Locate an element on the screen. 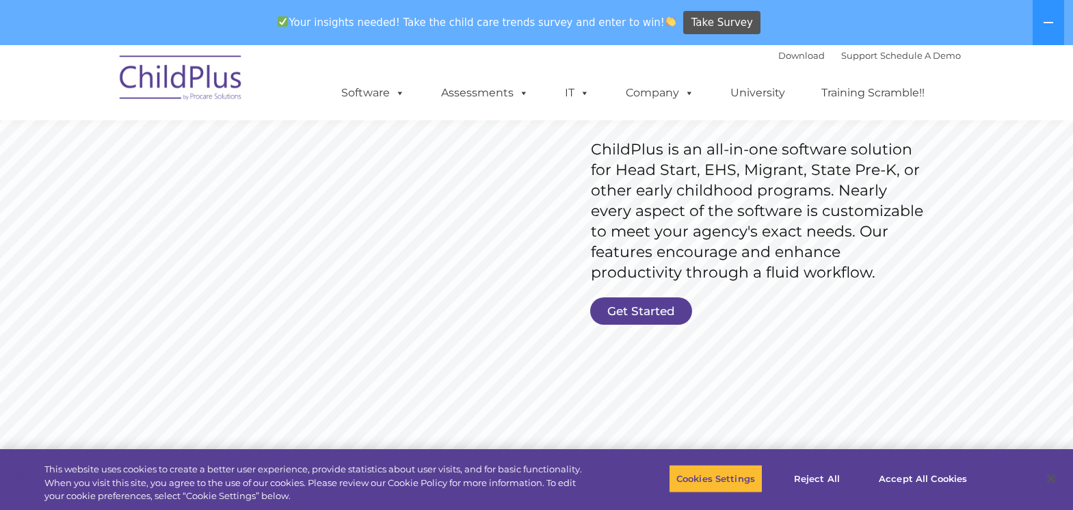  span: Take Survey is located at coordinates (722, 23).